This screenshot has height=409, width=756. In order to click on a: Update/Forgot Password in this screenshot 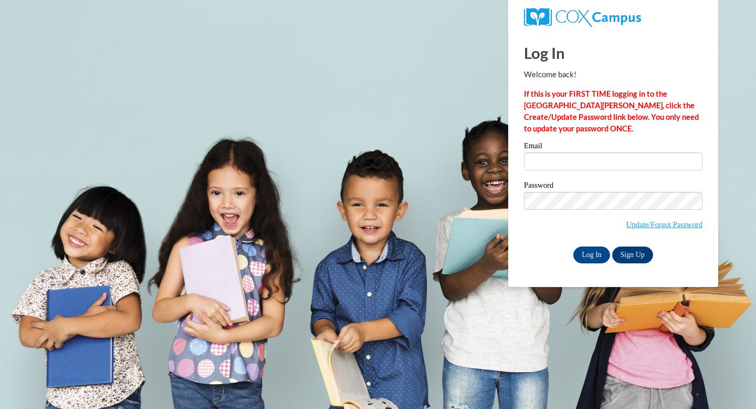, I will do `click(664, 224)`.